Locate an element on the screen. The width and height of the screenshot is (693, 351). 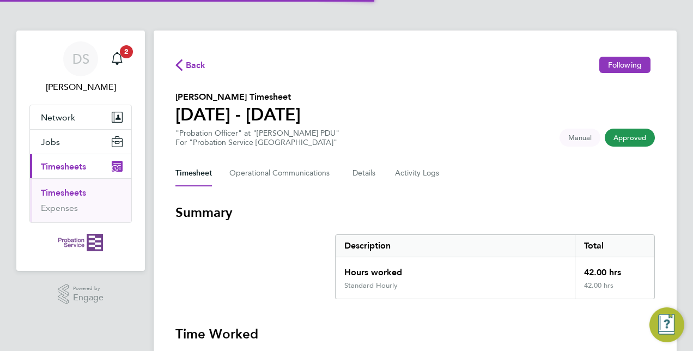
span: Timesheets is located at coordinates (63, 166).